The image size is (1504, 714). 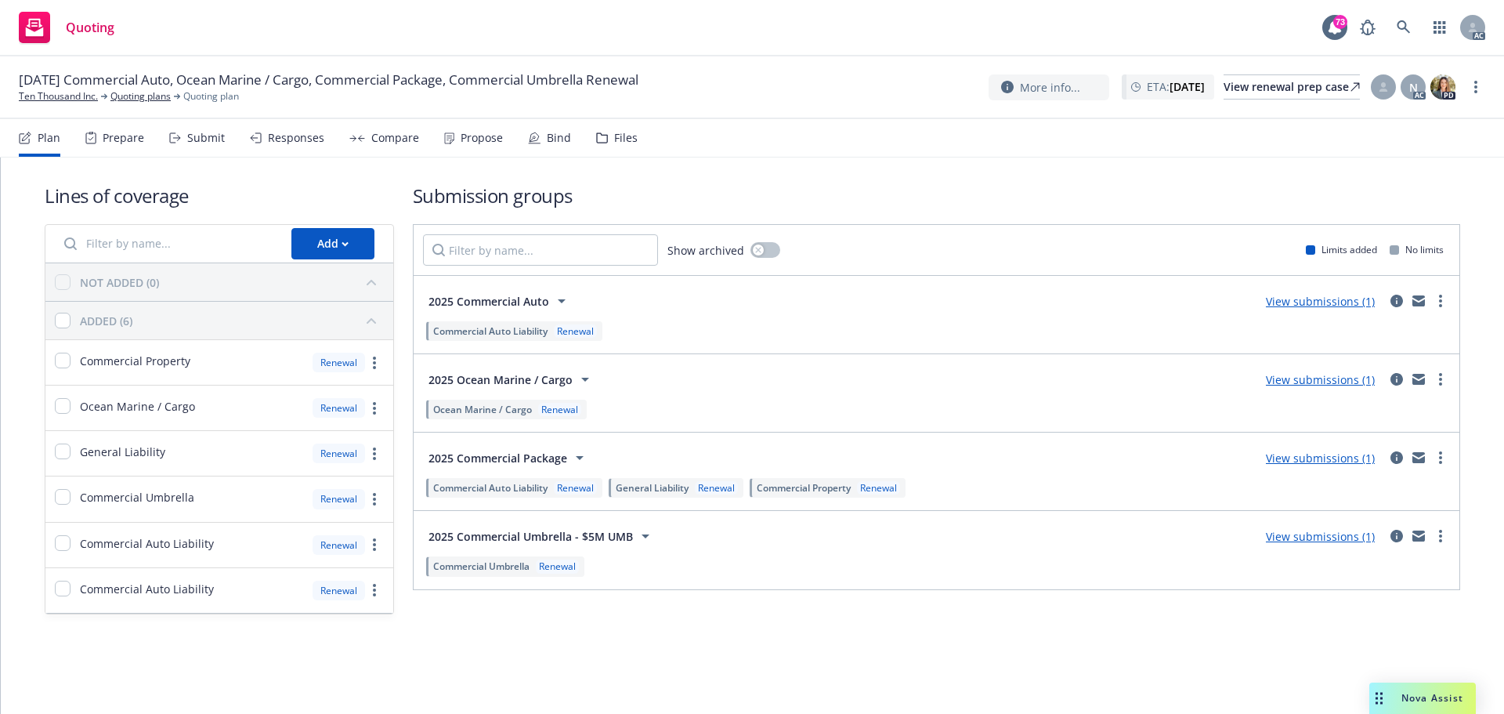 I want to click on div: Prepare, so click(x=123, y=138).